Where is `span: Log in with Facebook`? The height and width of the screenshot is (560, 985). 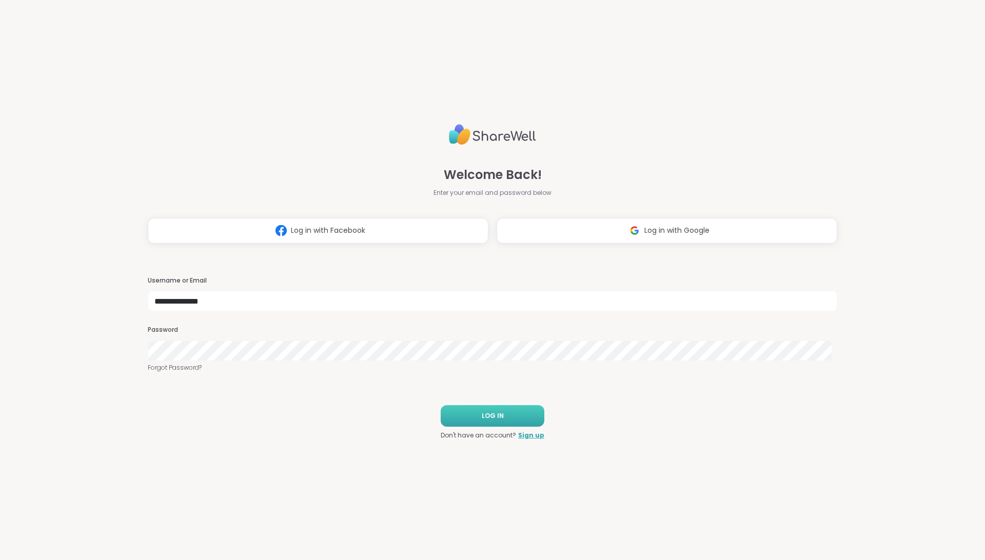
span: Log in with Facebook is located at coordinates (328, 230).